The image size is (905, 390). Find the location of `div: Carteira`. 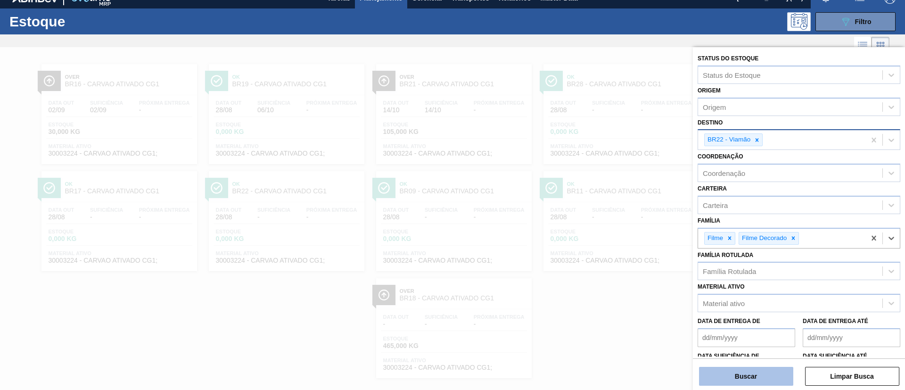

div: Carteira is located at coordinates (715, 205).